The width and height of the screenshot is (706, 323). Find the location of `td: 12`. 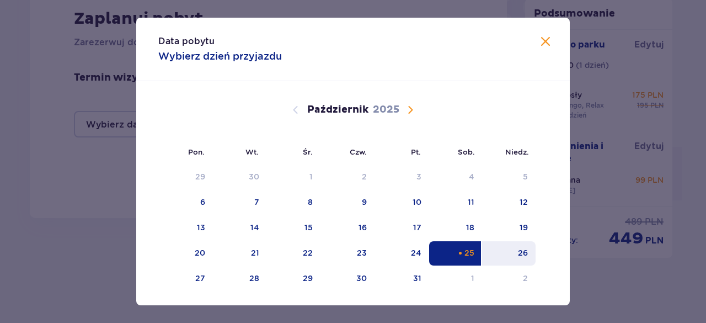

td: 12 is located at coordinates (509, 203).